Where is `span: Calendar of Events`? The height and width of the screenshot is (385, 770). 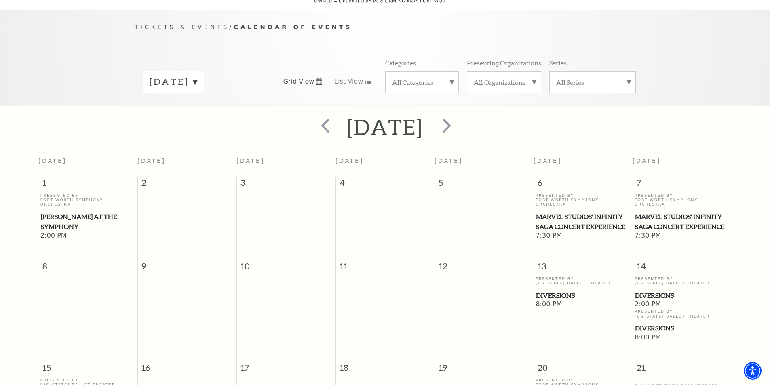 span: Calendar of Events is located at coordinates (293, 27).